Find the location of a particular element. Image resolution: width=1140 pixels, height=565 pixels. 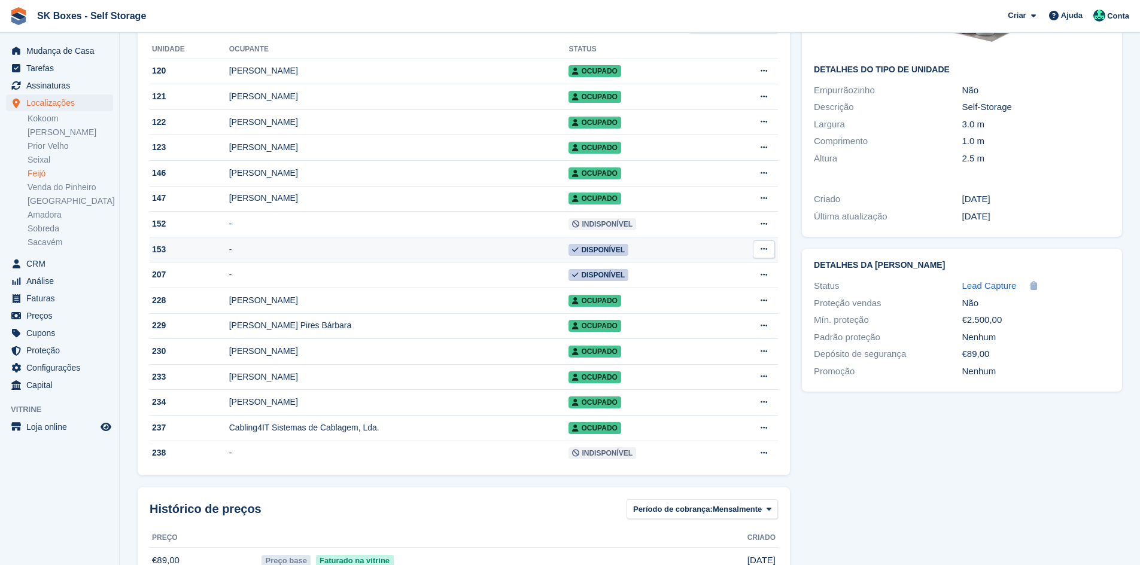

th: Preço is located at coordinates (204, 538).